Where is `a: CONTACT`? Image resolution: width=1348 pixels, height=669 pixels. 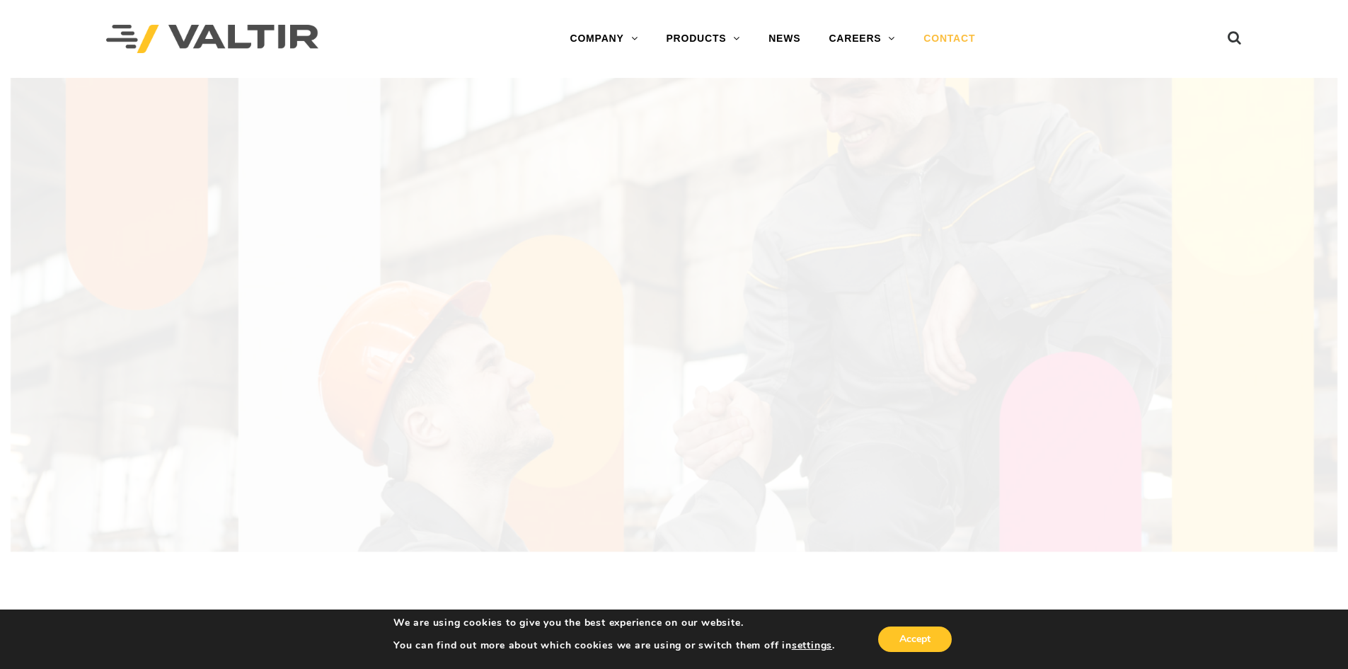 a: CONTACT is located at coordinates (949, 39).